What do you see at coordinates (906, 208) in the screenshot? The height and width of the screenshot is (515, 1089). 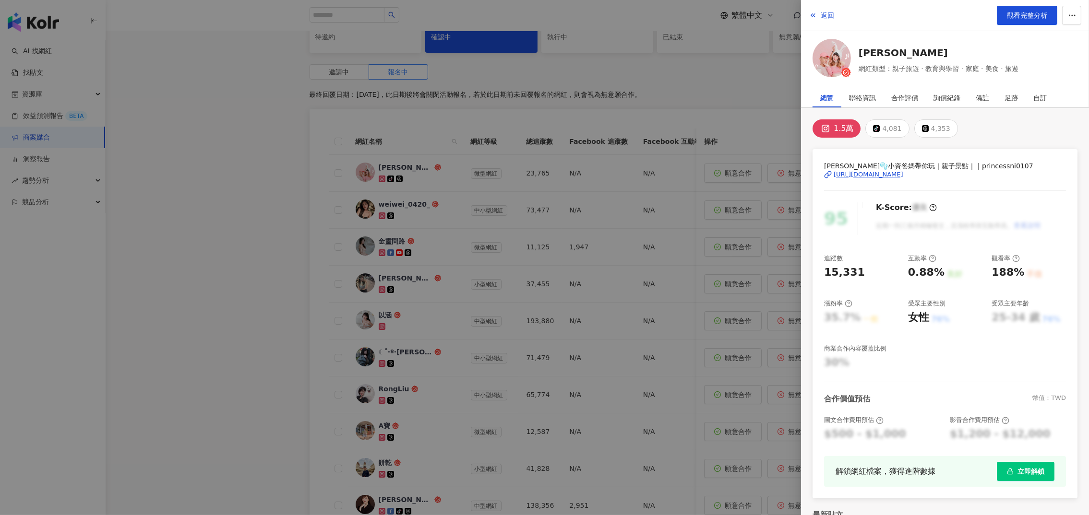 I see `div: K-Score :` at bounding box center [906, 208].